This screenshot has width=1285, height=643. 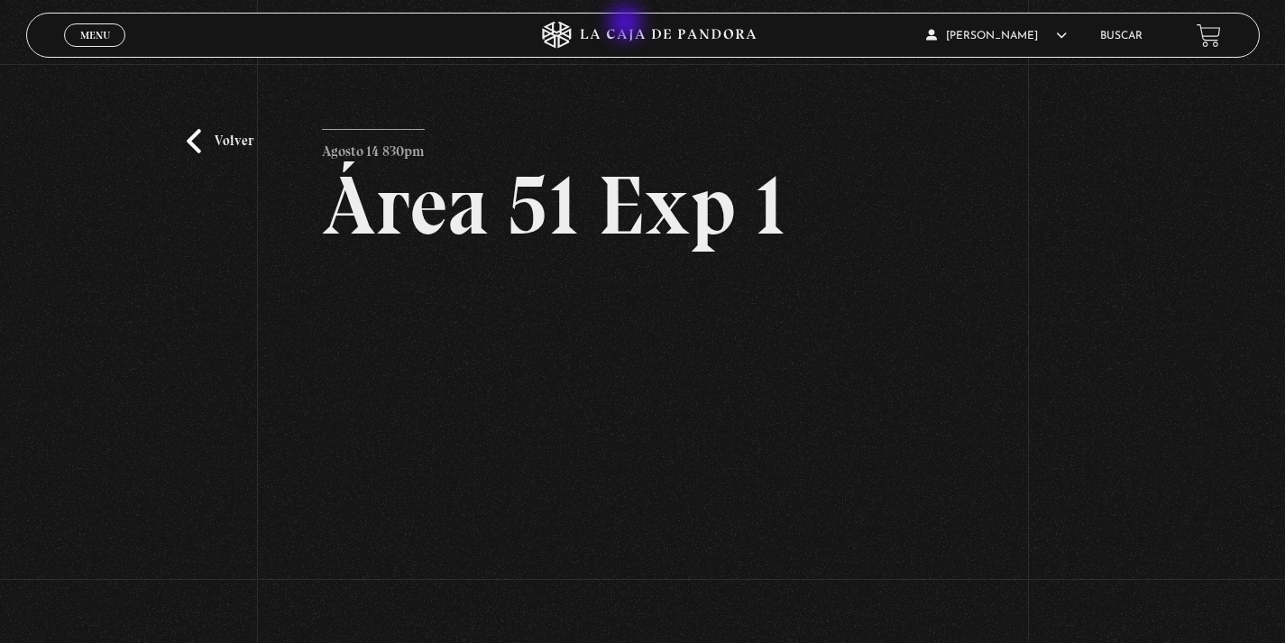 I want to click on p: Agosto 14 830pm, so click(x=373, y=147).